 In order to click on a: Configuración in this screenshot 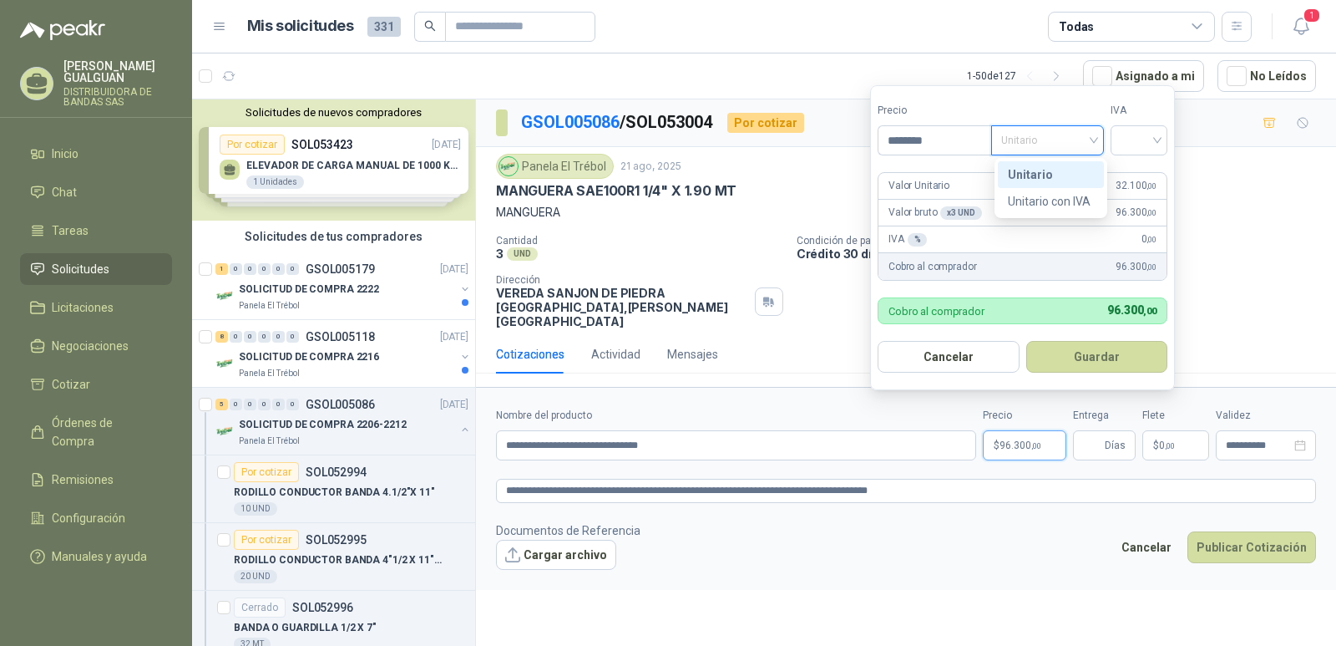, I will do `click(96, 518)`.